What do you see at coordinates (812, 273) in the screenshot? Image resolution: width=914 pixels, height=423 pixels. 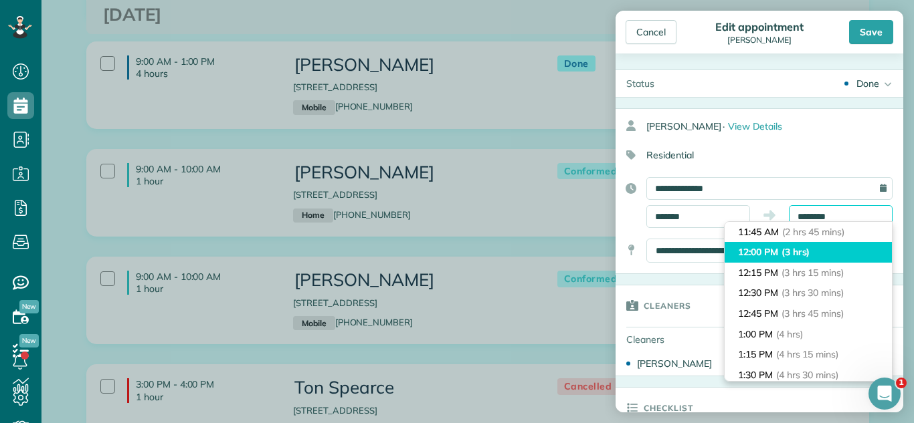 I see `span: (3 hrs 15 mins)` at bounding box center [812, 273].